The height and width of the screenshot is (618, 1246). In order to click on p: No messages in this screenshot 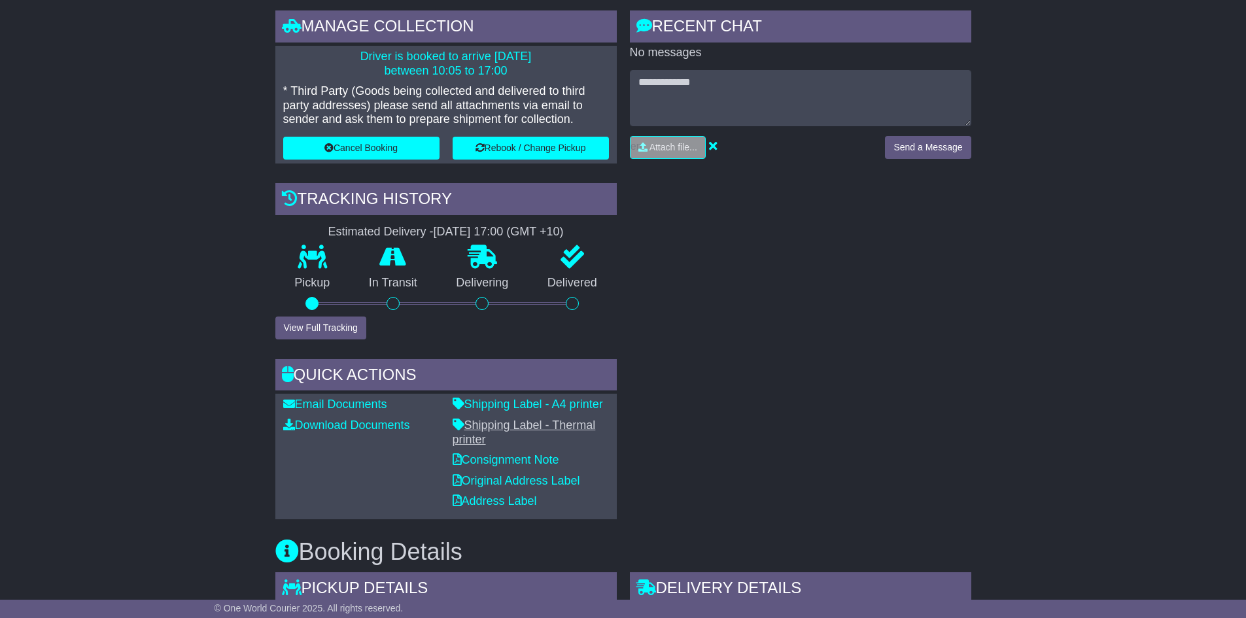, I will do `click(801, 53)`.